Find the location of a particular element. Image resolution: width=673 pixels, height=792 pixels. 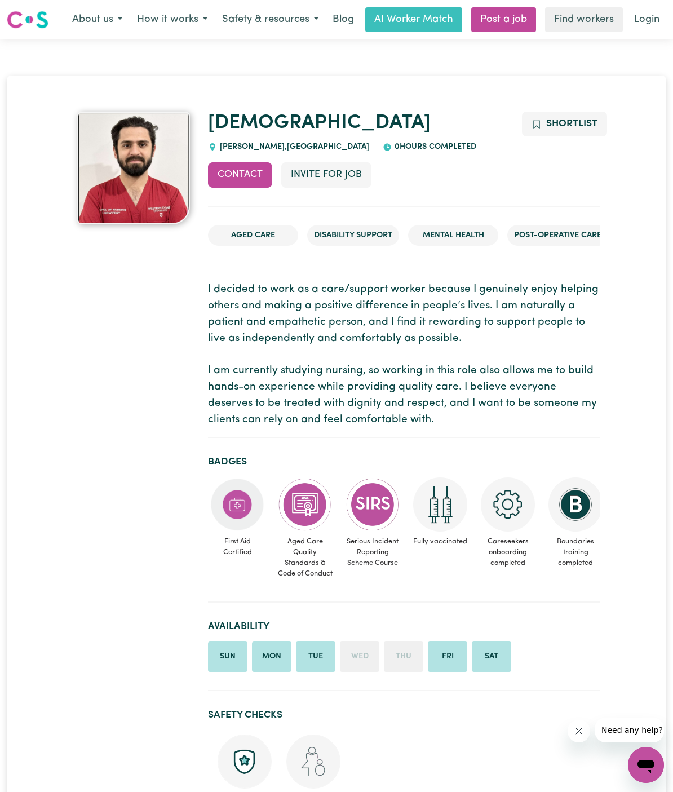

img: Care and support worker has received 2 doses of COVID-19 vaccine is located at coordinates (440, 505).